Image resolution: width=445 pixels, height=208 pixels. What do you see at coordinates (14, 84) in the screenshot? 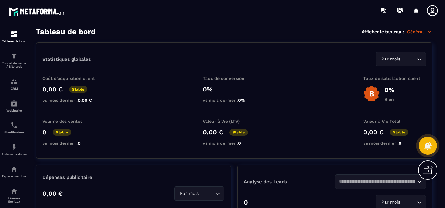
I see `a: formationformationCRM` at bounding box center [14, 84].